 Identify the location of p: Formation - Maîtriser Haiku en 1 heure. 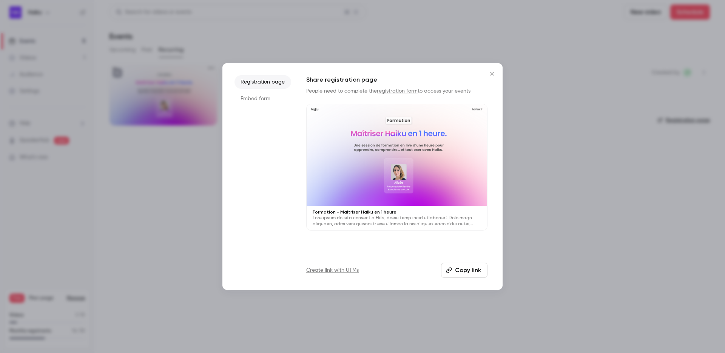
(397, 212).